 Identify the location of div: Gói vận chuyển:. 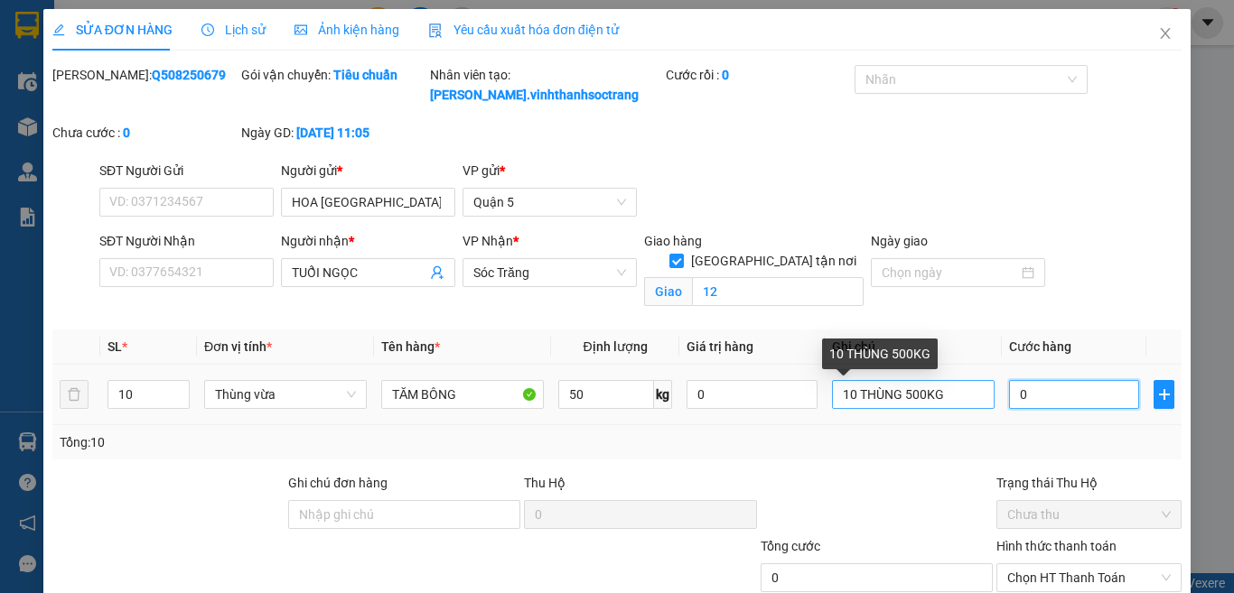
(333, 75).